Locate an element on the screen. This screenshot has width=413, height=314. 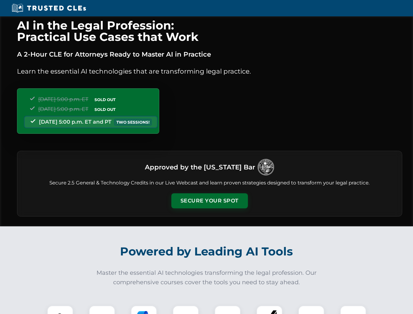
p: Master the essential AI technologies transforming the legal profession. Our comprehensive courses... is located at coordinates (207, 277).